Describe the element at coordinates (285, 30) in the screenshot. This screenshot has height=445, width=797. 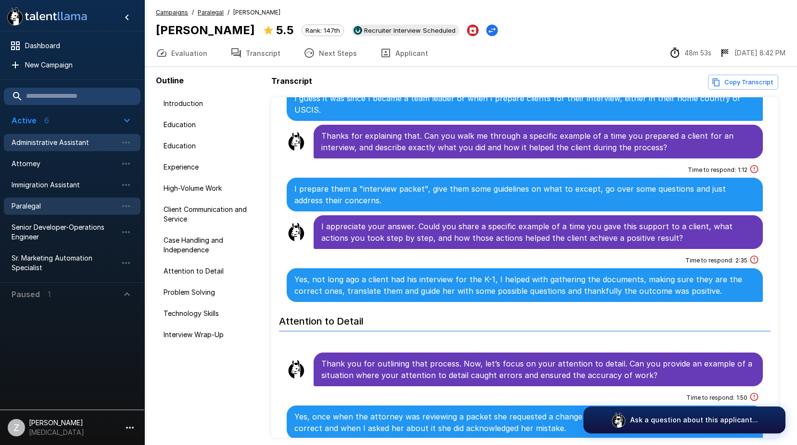
I see `b: 5.5` at that location.